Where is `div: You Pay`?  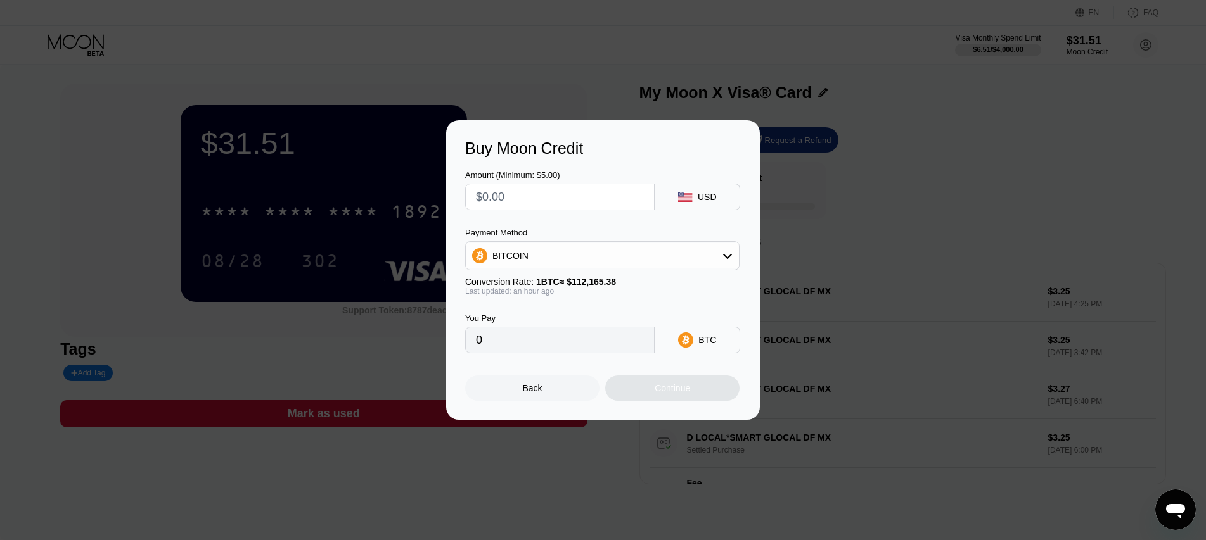
div: You Pay is located at coordinates (559, 318).